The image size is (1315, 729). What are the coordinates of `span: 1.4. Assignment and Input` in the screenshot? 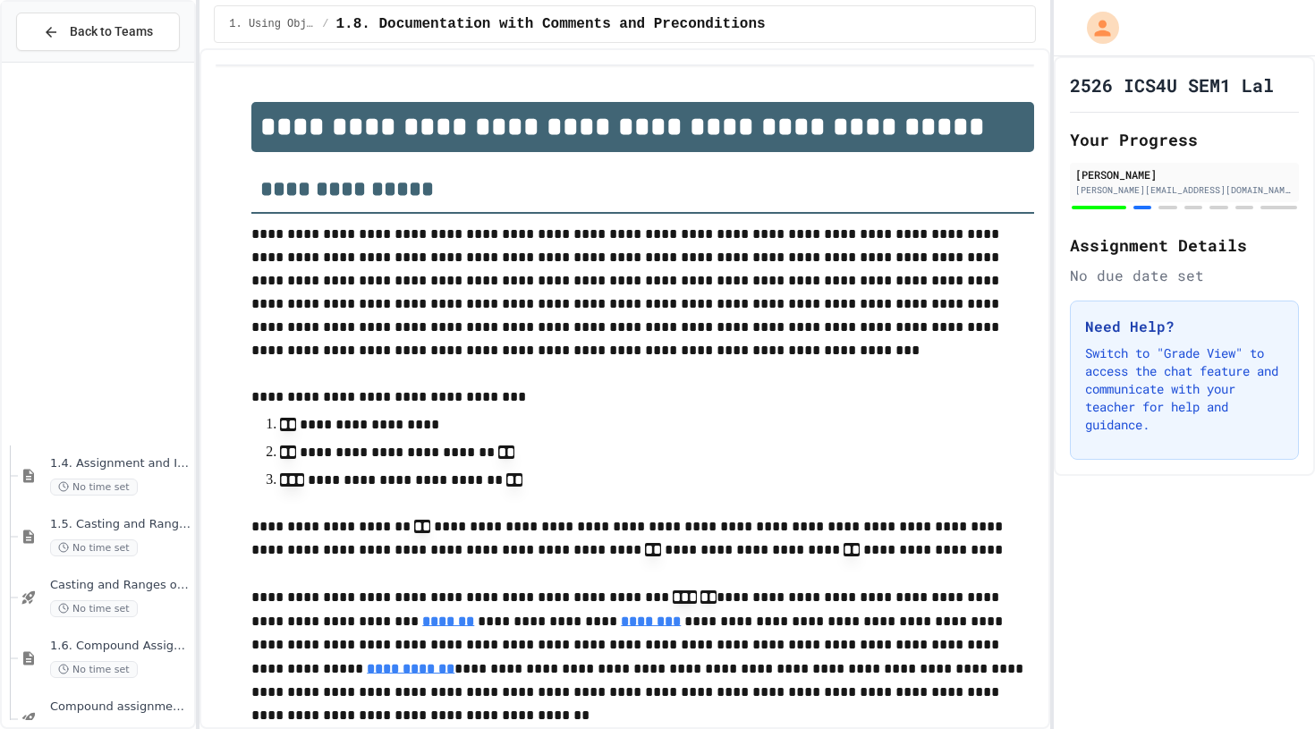 It's located at (120, 463).